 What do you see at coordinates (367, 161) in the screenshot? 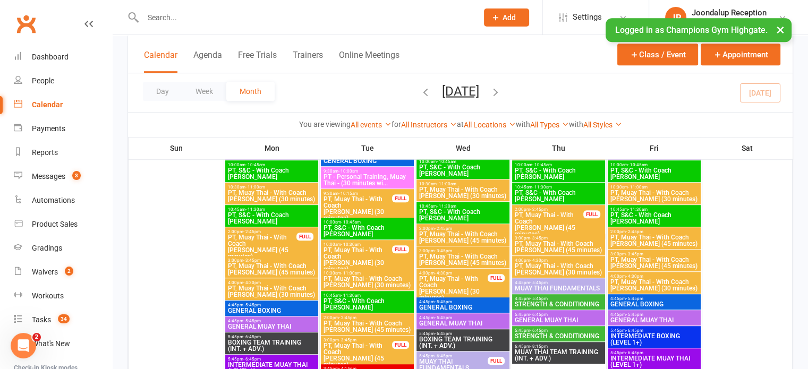
I see `span: GENERAL BOXING` at bounding box center [367, 161].